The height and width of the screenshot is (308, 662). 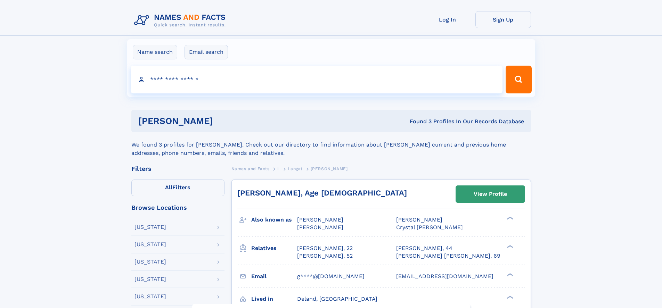 What do you see at coordinates (155, 52) in the screenshot?
I see `label: Name search` at bounding box center [155, 52].